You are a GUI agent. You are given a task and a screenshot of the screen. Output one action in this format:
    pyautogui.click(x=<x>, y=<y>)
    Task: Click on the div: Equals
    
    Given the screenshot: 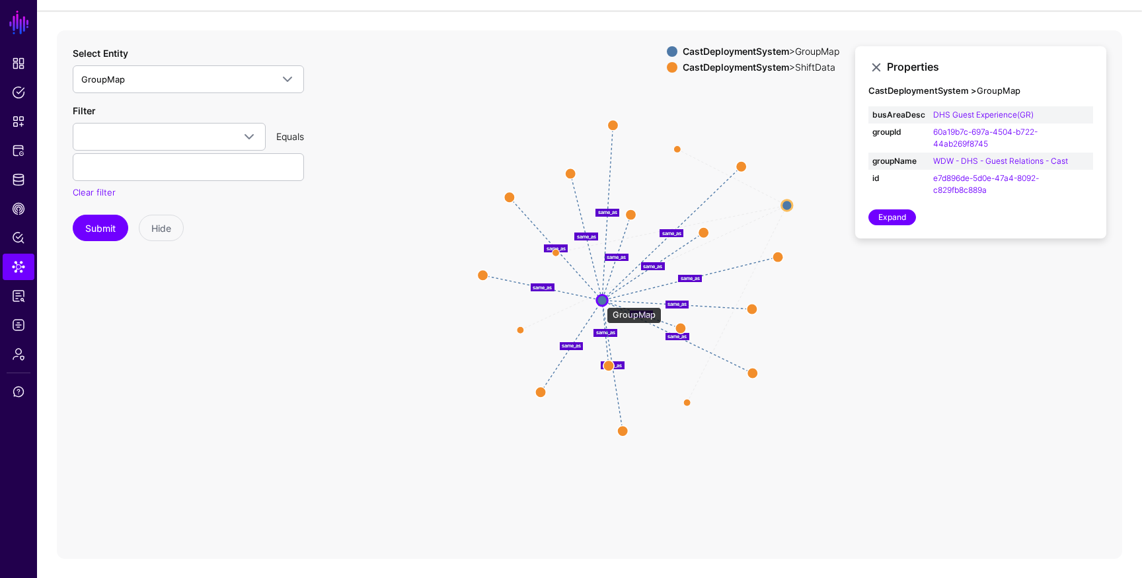 What is the action you would take?
    pyautogui.click(x=290, y=136)
    